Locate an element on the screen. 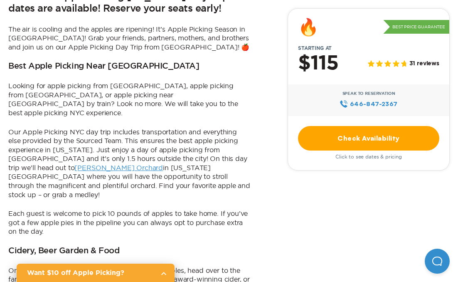  p: Best Price Guarantee is located at coordinates (416, 27).